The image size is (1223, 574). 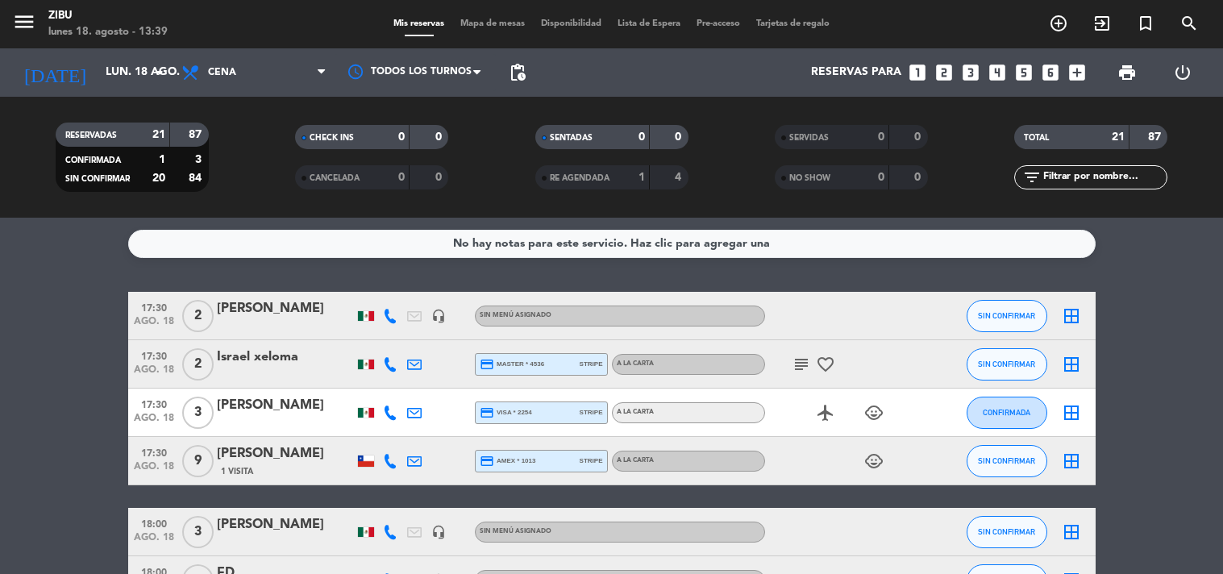 I want to click on i: airplanemode_active, so click(x=826, y=413).